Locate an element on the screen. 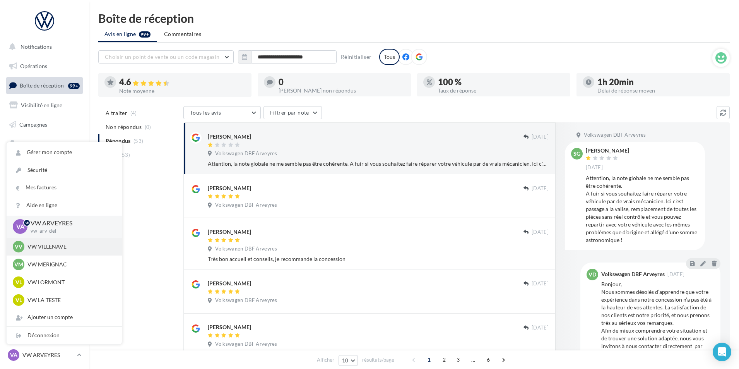  img: tab_keywords_by_traffic_grey.svg is located at coordinates (91, 48).